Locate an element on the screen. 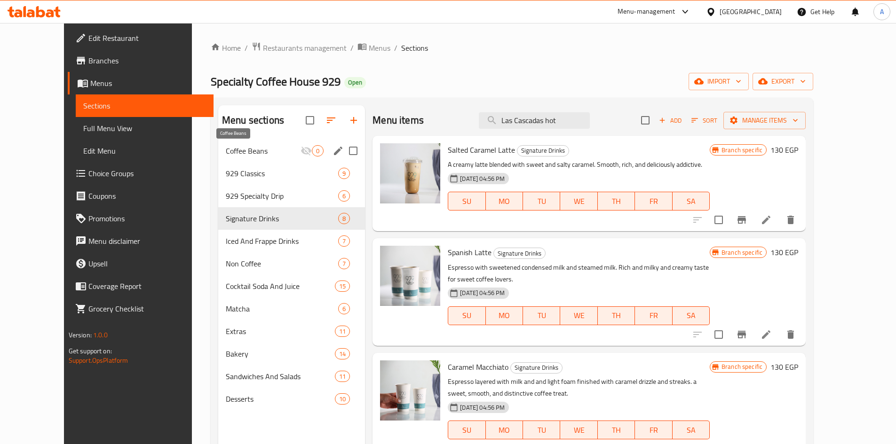 Image resolution: width=896 pixels, height=444 pixels. div: Cocktail Soda And Juice is located at coordinates (280, 286).